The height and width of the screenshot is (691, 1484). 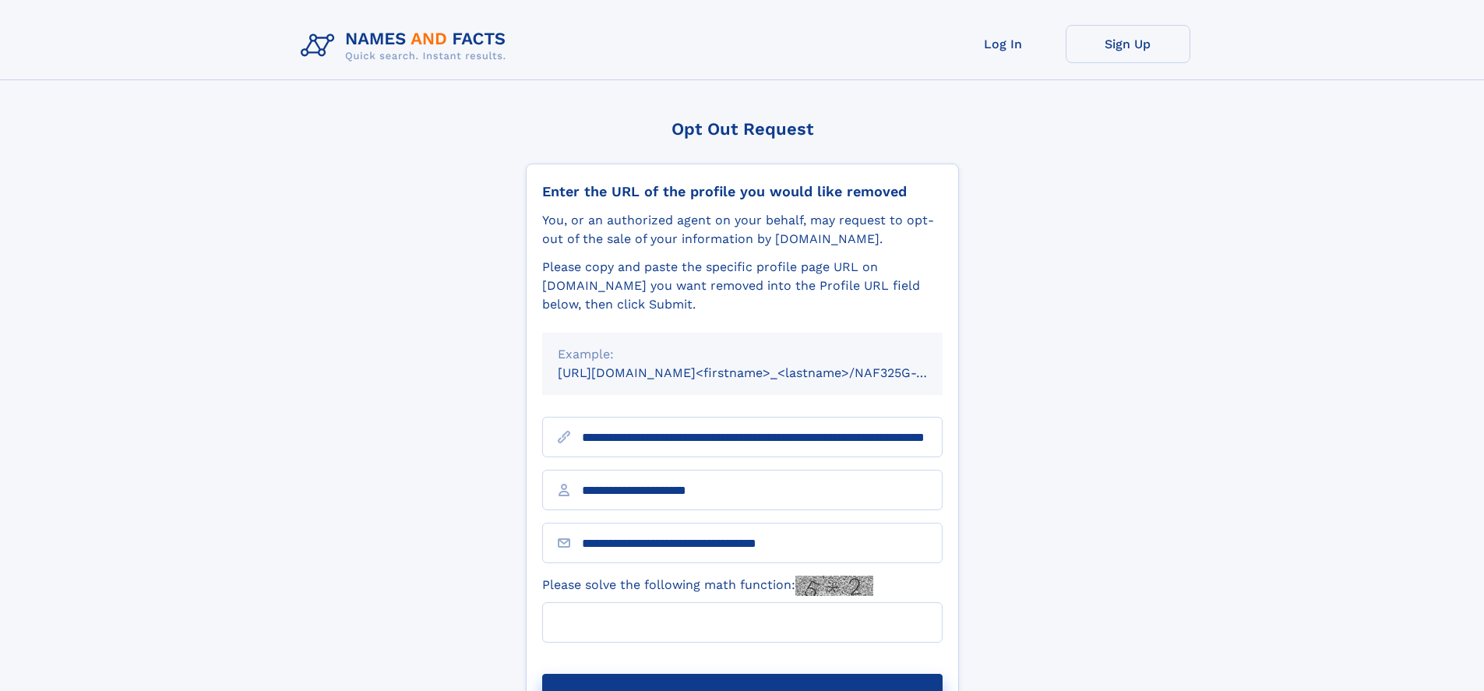 What do you see at coordinates (743, 230) in the screenshot?
I see `div: You, or an authorized agent on your behalf, may request to opt-out of the sale of your informatio...` at bounding box center [743, 230].